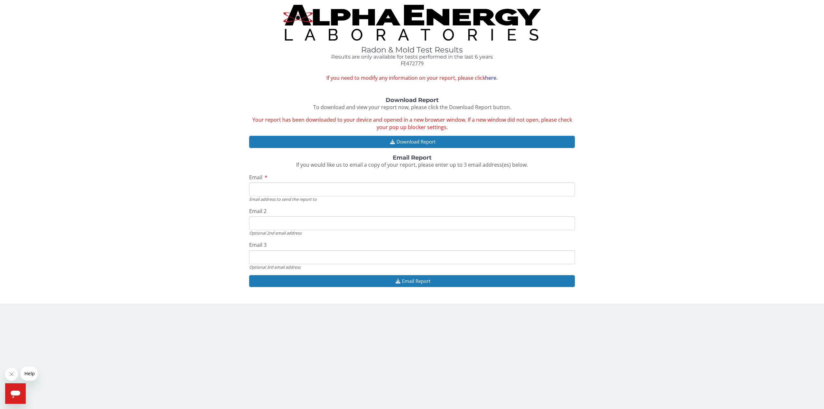 This screenshot has height=409, width=824. Describe the element at coordinates (412, 165) in the screenshot. I see `span: If you would like us to email a copy of your report, please enter up to 3 email address(es) below.` at that location.